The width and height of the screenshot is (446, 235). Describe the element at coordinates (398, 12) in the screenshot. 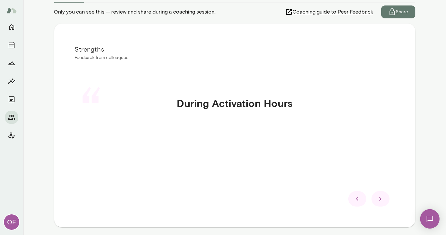

I see `button: Share` at that location.